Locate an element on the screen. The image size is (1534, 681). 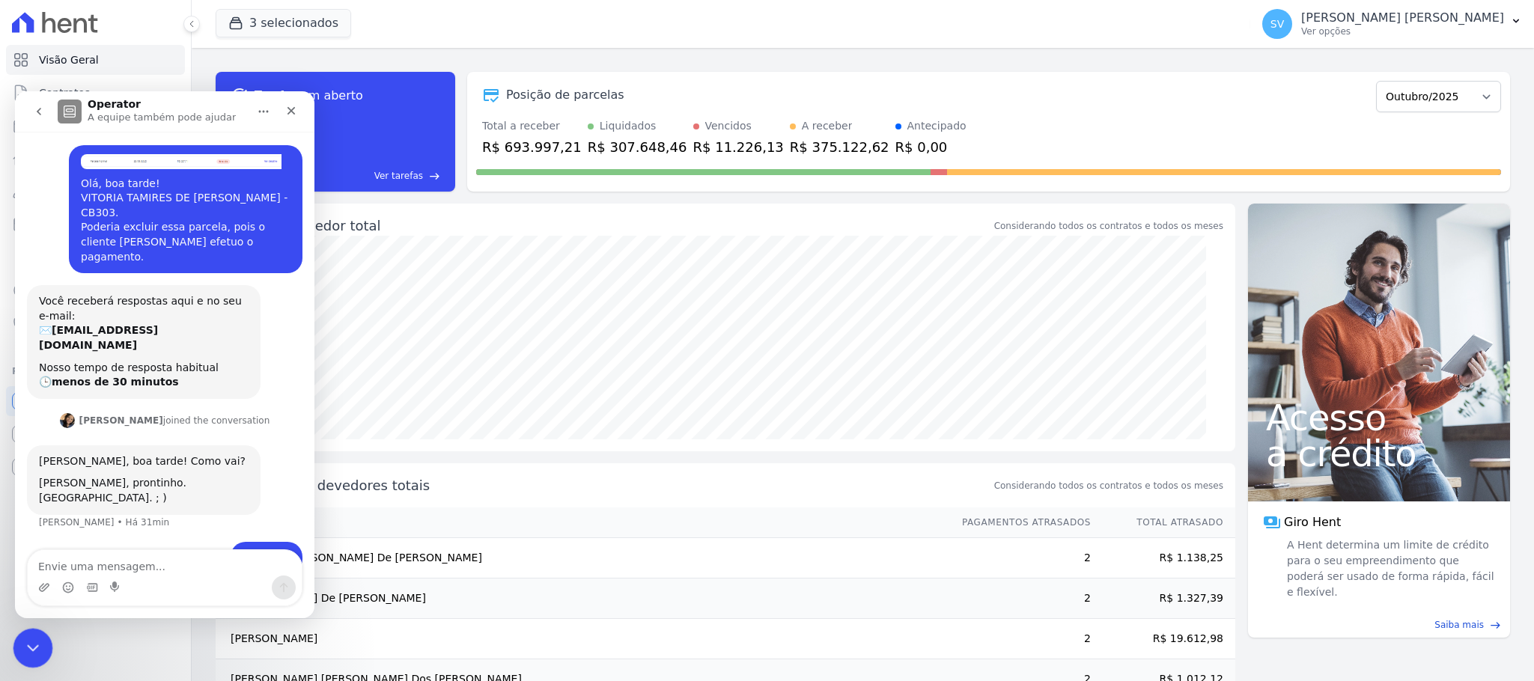
div: A receber is located at coordinates (827, 126).